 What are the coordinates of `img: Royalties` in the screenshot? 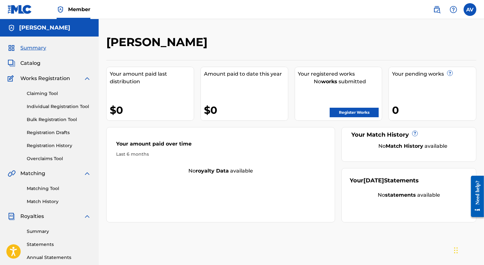 It's located at (11, 217).